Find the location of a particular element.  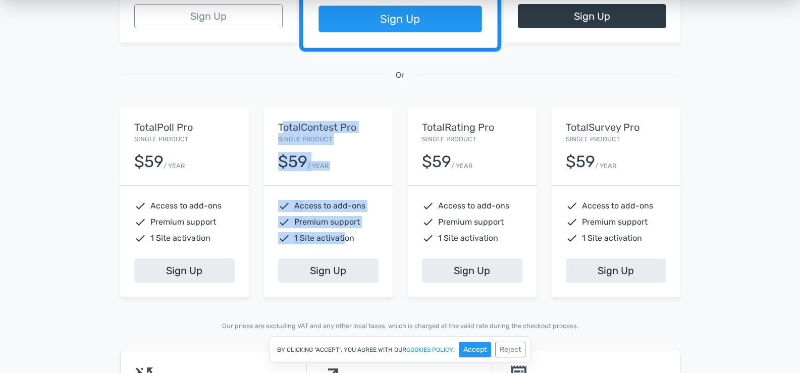

span: Or is located at coordinates (400, 75).